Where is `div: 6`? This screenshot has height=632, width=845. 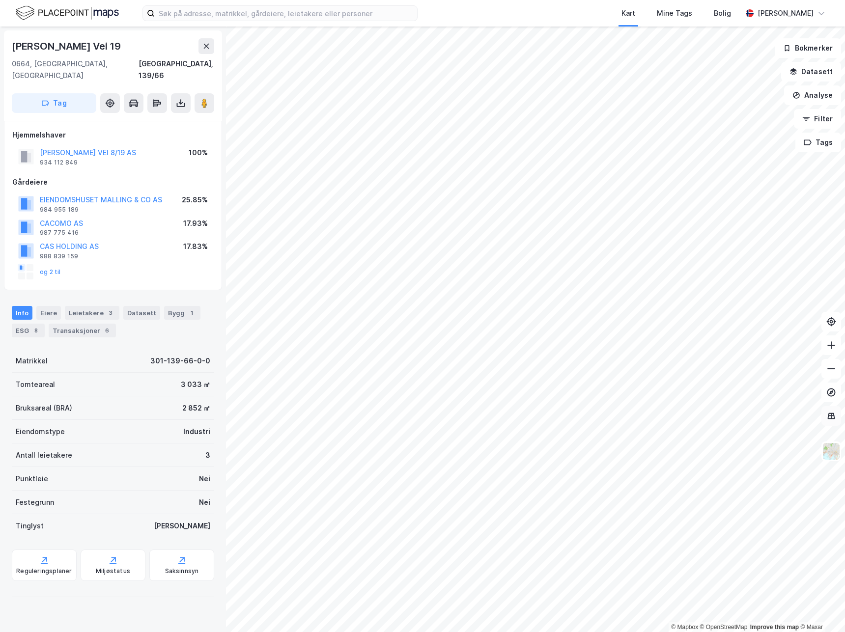 div: 6 is located at coordinates (107, 330).